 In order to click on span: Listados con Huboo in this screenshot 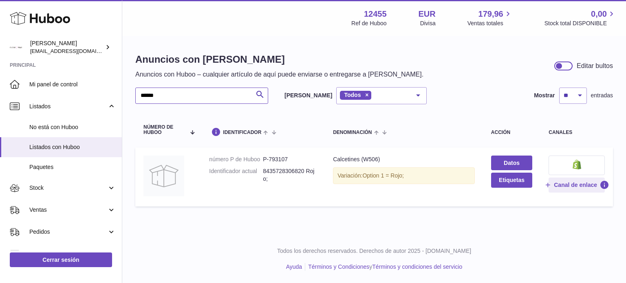, I will do `click(73, 147)`.